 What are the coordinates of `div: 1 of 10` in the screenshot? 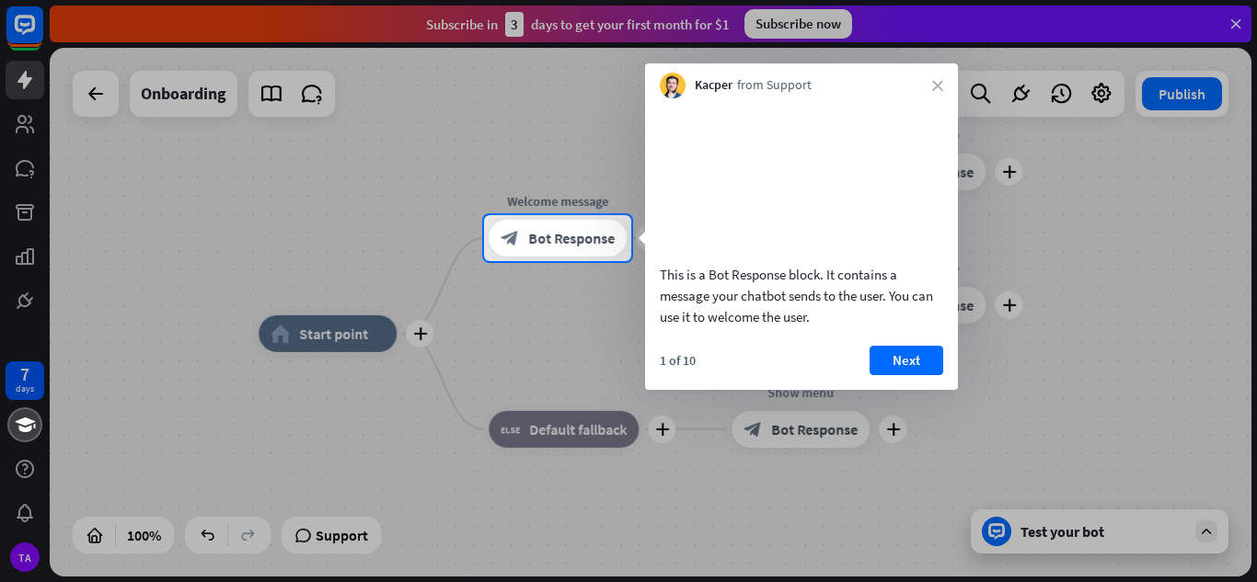 It's located at (677, 361).